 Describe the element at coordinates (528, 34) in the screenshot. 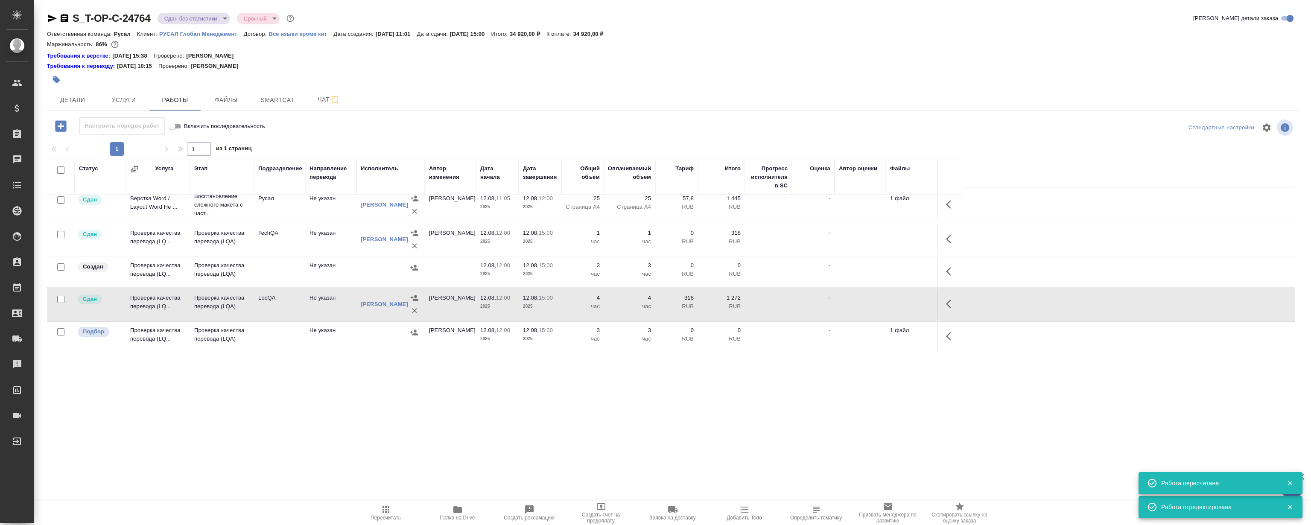

I see `p: 34 920,00 ₽` at that location.